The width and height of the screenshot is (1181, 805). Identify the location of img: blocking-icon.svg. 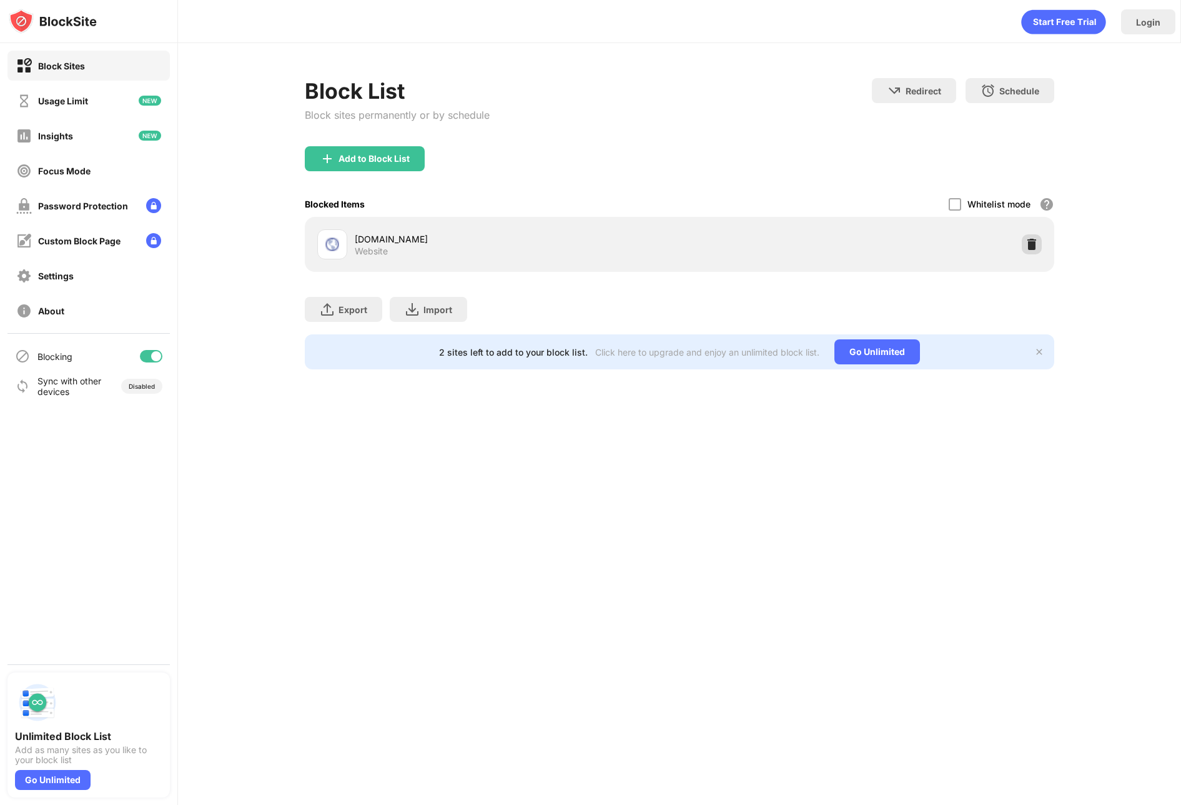
(22, 356).